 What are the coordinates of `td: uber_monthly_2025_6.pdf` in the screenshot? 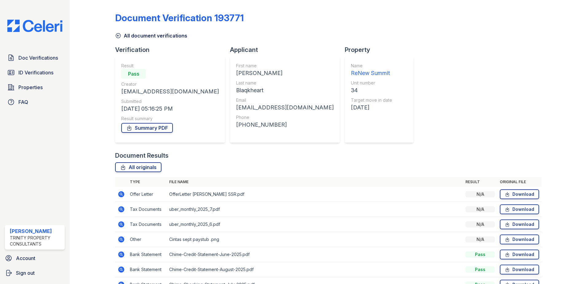 It's located at (315, 224).